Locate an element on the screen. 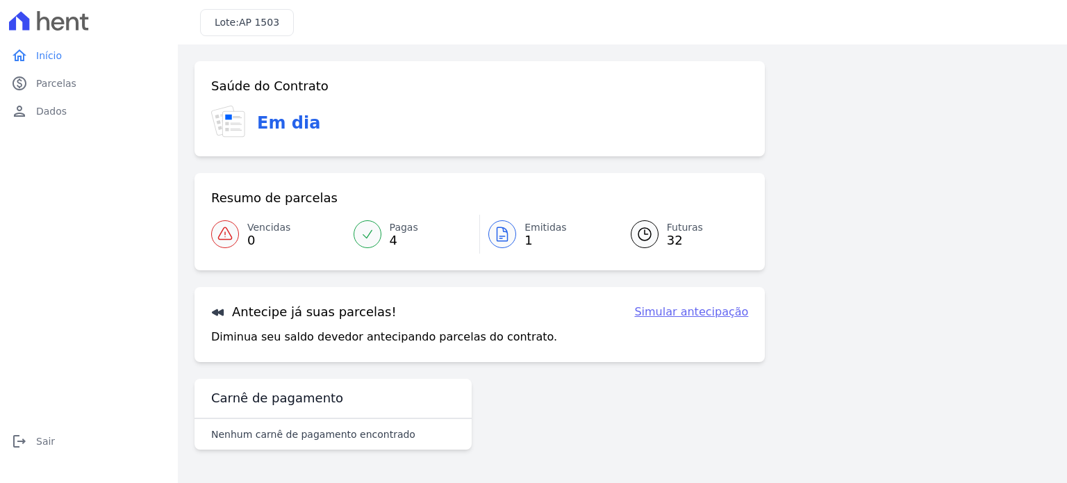  span: Sair is located at coordinates (45, 441).